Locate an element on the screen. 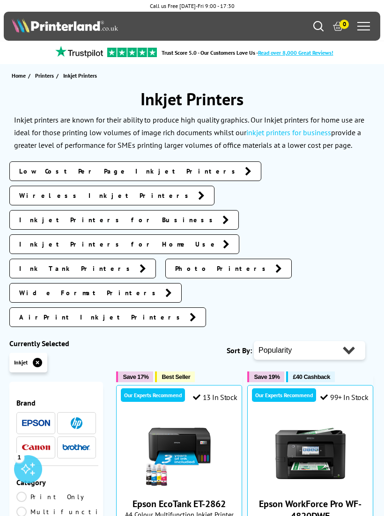  a: Printerland Logo is located at coordinates (102, 26).